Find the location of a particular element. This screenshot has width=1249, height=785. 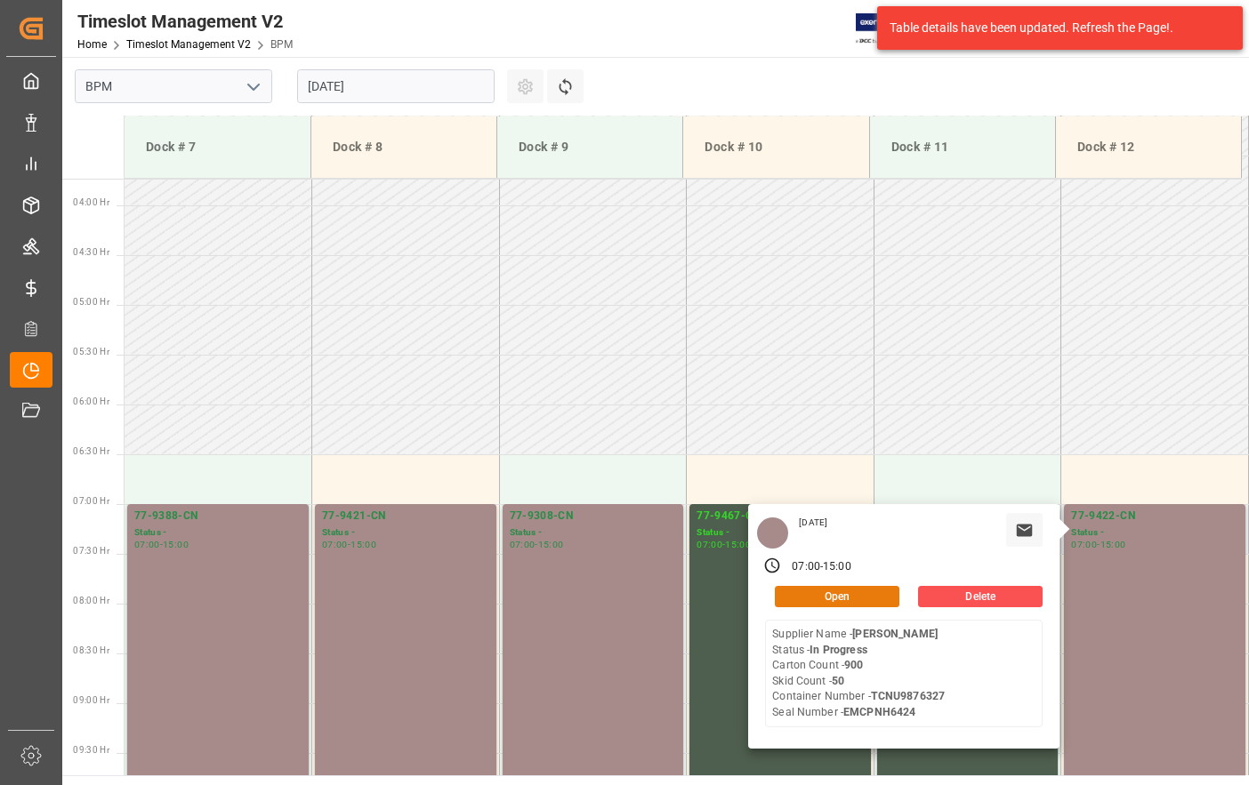

div: Dock # 11 is located at coordinates (962, 147).